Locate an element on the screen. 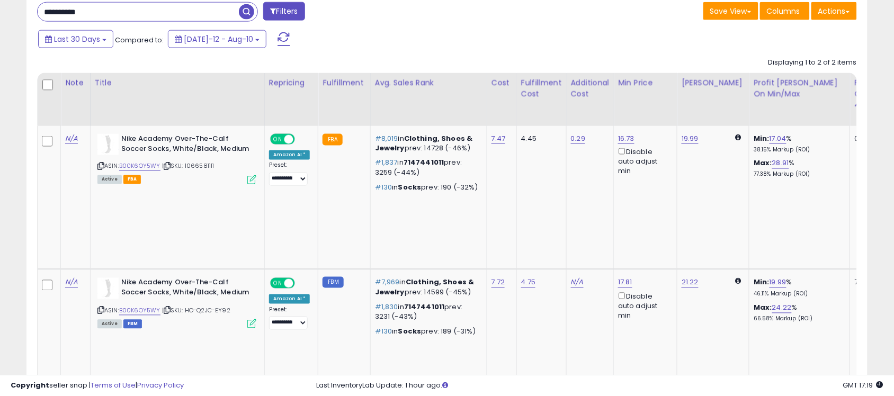  div: 0 is located at coordinates (870, 139).